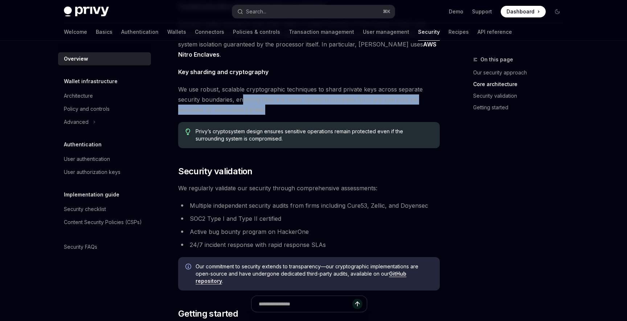 Image resolution: width=627 pixels, height=321 pixels. Describe the element at coordinates (76, 122) in the screenshot. I see `div: Advanced` at that location.